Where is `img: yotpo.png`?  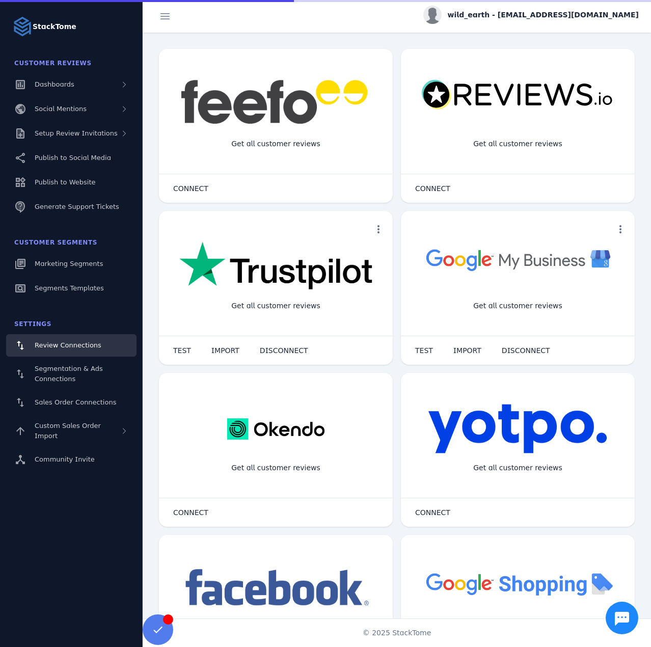 img: yotpo.png is located at coordinates (518, 429).